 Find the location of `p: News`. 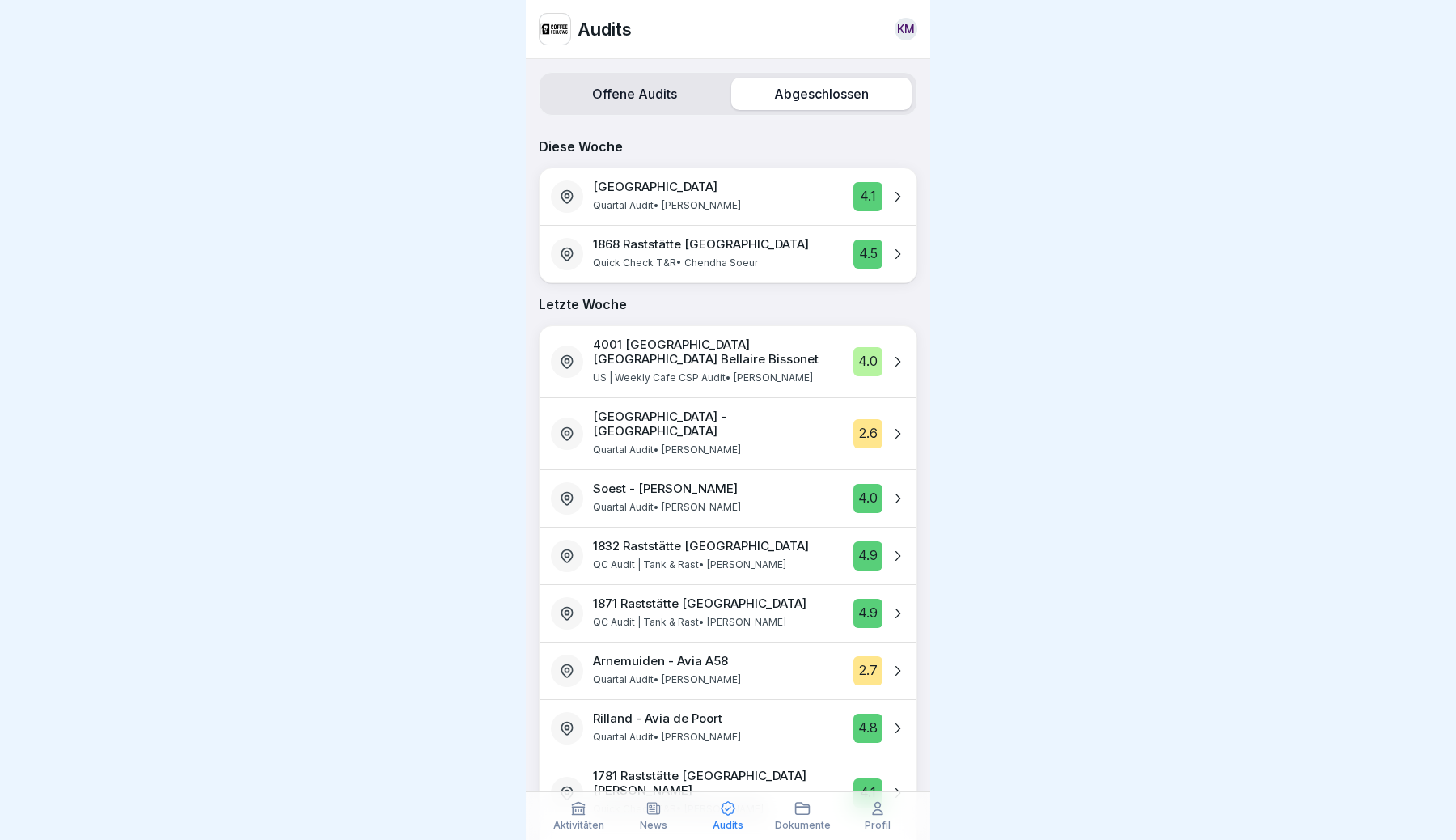

p: News is located at coordinates (653, 826).